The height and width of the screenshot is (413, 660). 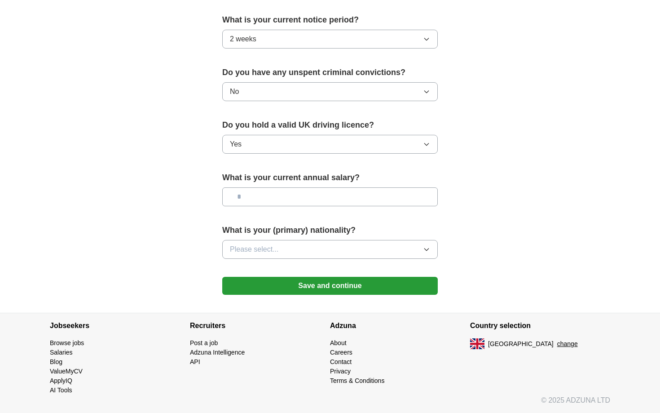 What do you see at coordinates (330, 39) in the screenshot?
I see `button: 2 weeks` at bounding box center [330, 39].